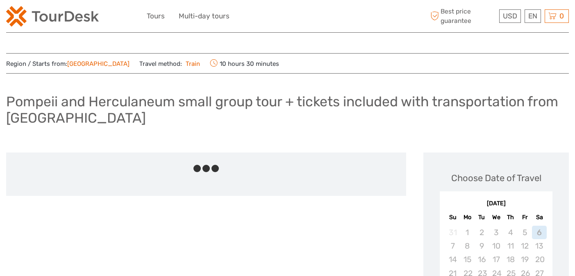  What do you see at coordinates (287, 110) in the screenshot?
I see `h1: Pompeii and Herculaneum small group tour + tickets included with transportation from [GEOGRAPHIC_...` at bounding box center [287, 110].